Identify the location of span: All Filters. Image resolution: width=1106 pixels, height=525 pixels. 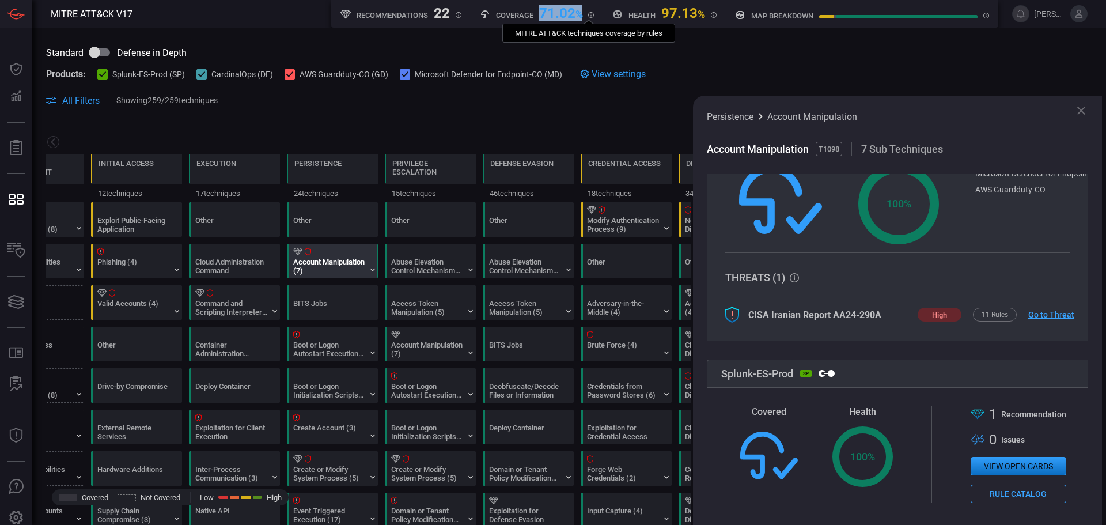
(81, 100).